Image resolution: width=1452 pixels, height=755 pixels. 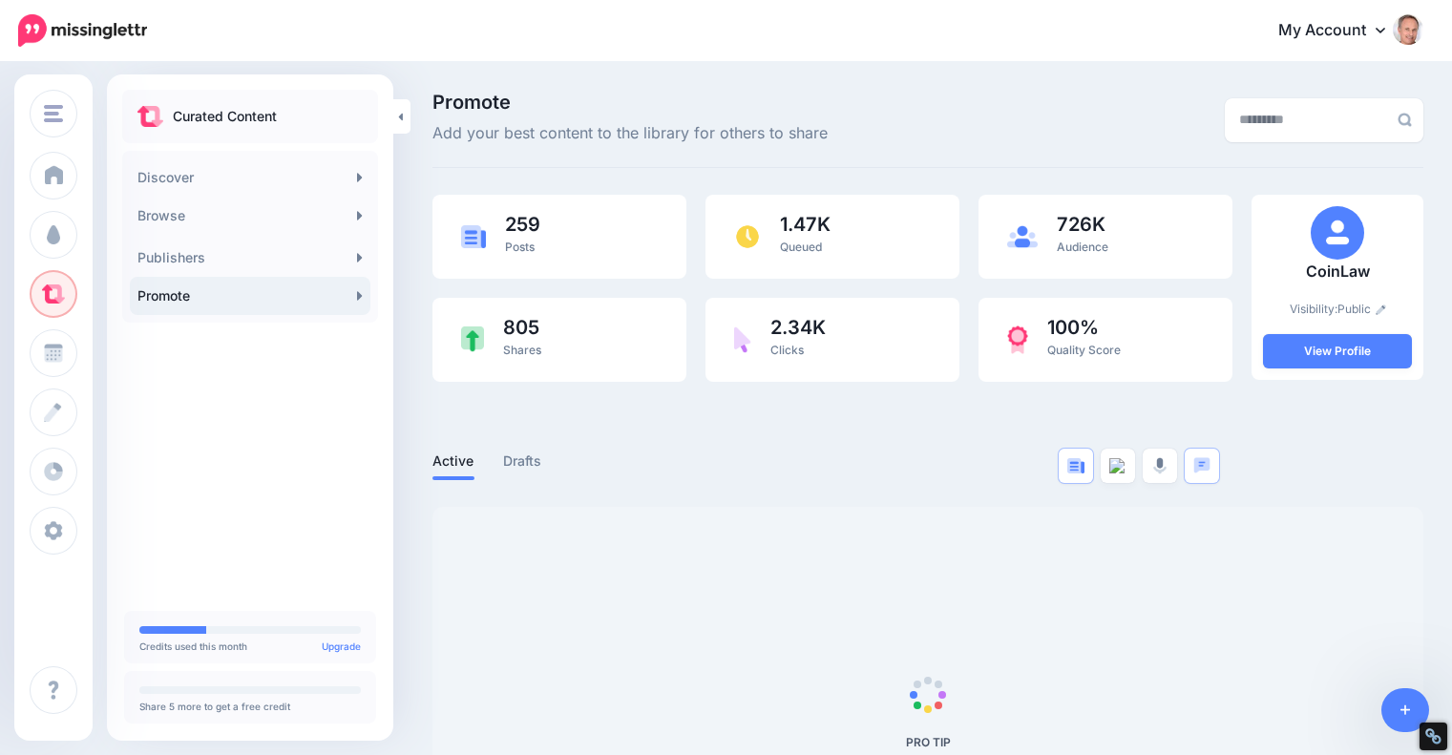 I want to click on span: Queued, so click(x=801, y=246).